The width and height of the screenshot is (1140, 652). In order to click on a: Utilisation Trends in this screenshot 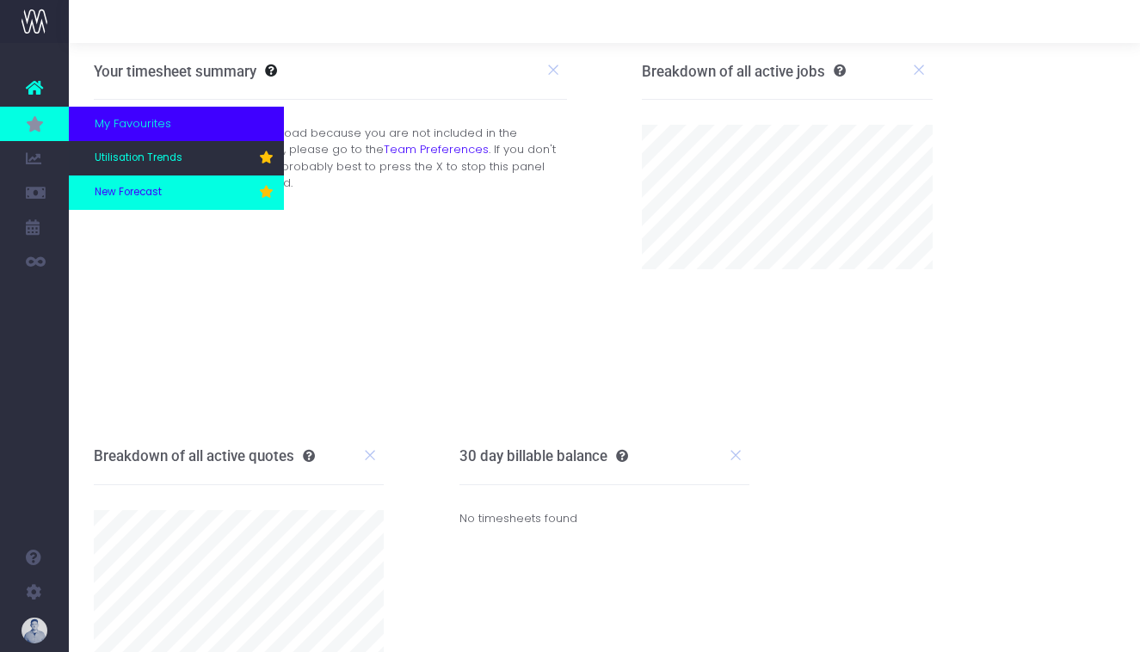, I will do `click(176, 158)`.